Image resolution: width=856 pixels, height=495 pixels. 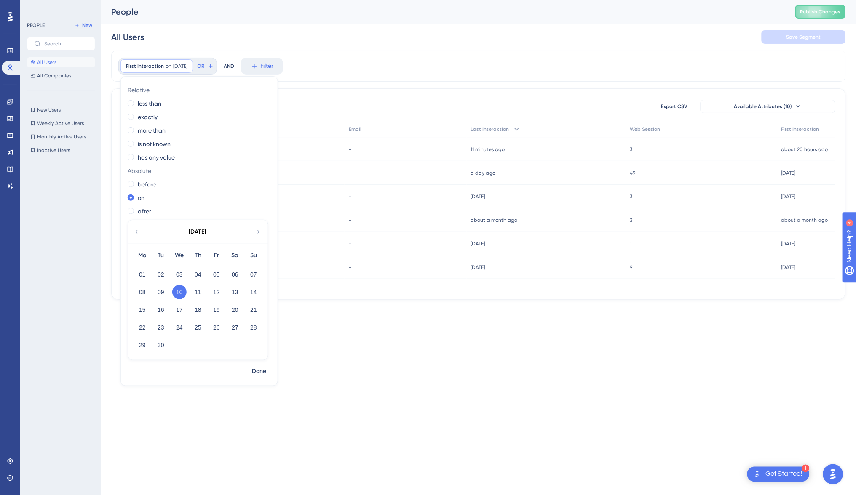 What do you see at coordinates (253, 310) in the screenshot?
I see `button: 21` at bounding box center [253, 310].